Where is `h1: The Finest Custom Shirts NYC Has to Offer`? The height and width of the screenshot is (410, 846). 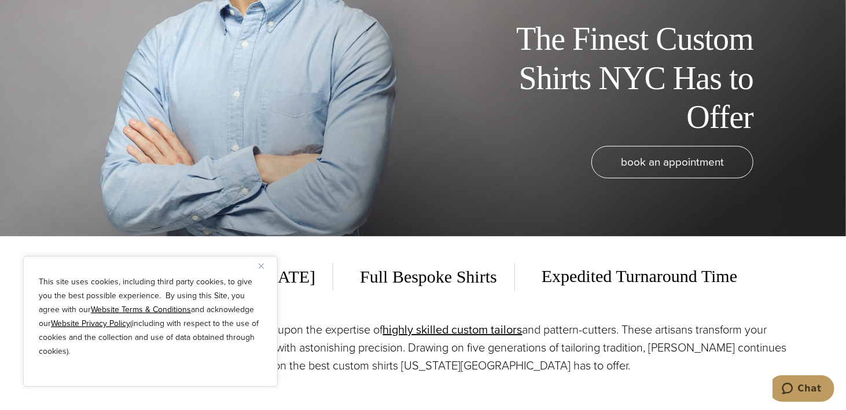 h1: The Finest Custom Shirts NYC Has to Offer is located at coordinates (623, 78).